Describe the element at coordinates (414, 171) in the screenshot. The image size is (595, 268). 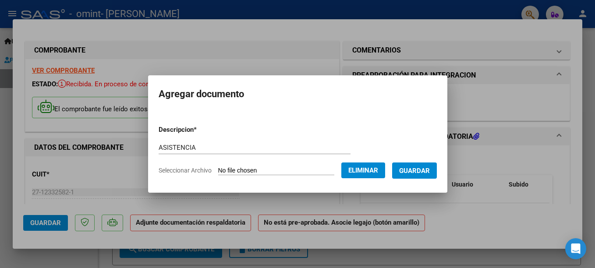
I see `span: Guardar` at that location.